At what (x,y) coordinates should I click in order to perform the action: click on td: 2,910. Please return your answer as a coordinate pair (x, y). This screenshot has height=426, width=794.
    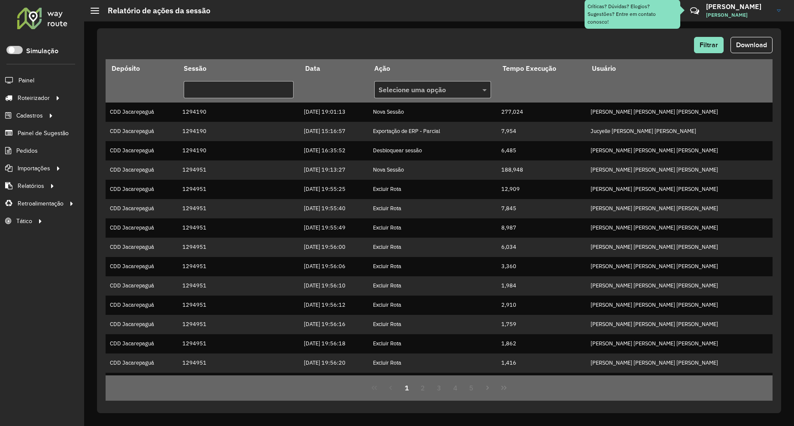
    Looking at the image, I should click on (542, 305).